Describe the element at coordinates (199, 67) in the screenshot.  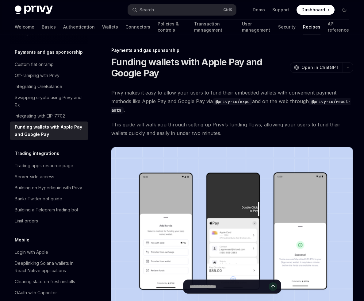
I see `h1: Funding wallets with Apple Pay and Google Pay` at that location.